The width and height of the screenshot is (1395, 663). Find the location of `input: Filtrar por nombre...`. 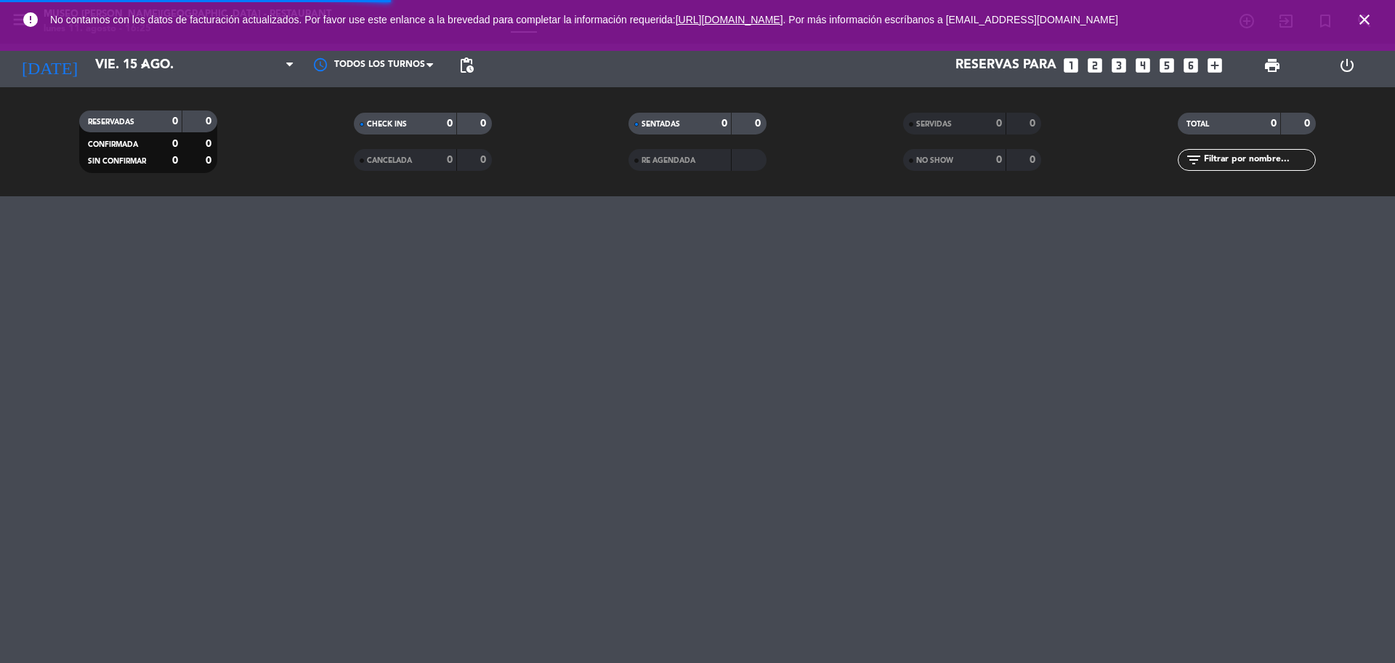

input: Filtrar por nombre... is located at coordinates (1258, 160).